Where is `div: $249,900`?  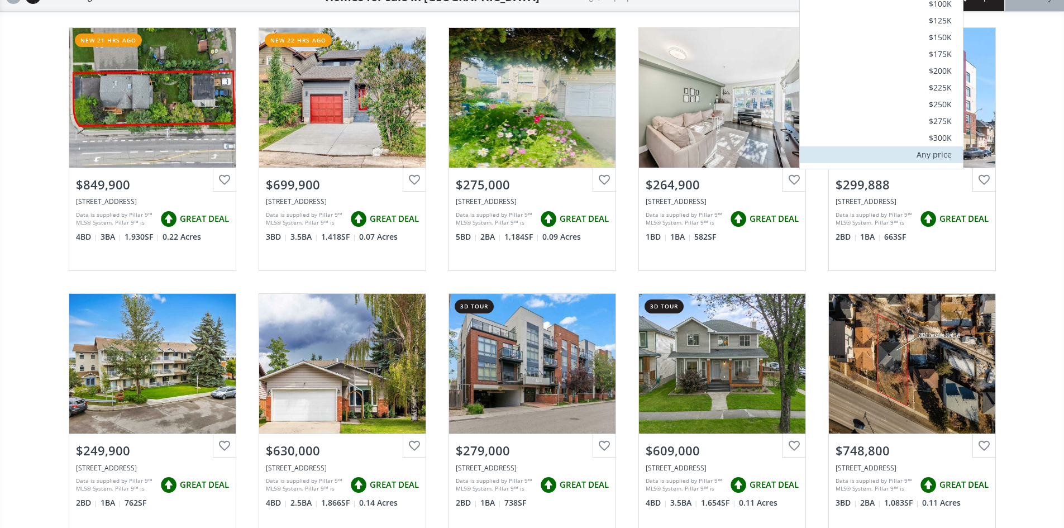 div: $249,900 is located at coordinates (153, 450).